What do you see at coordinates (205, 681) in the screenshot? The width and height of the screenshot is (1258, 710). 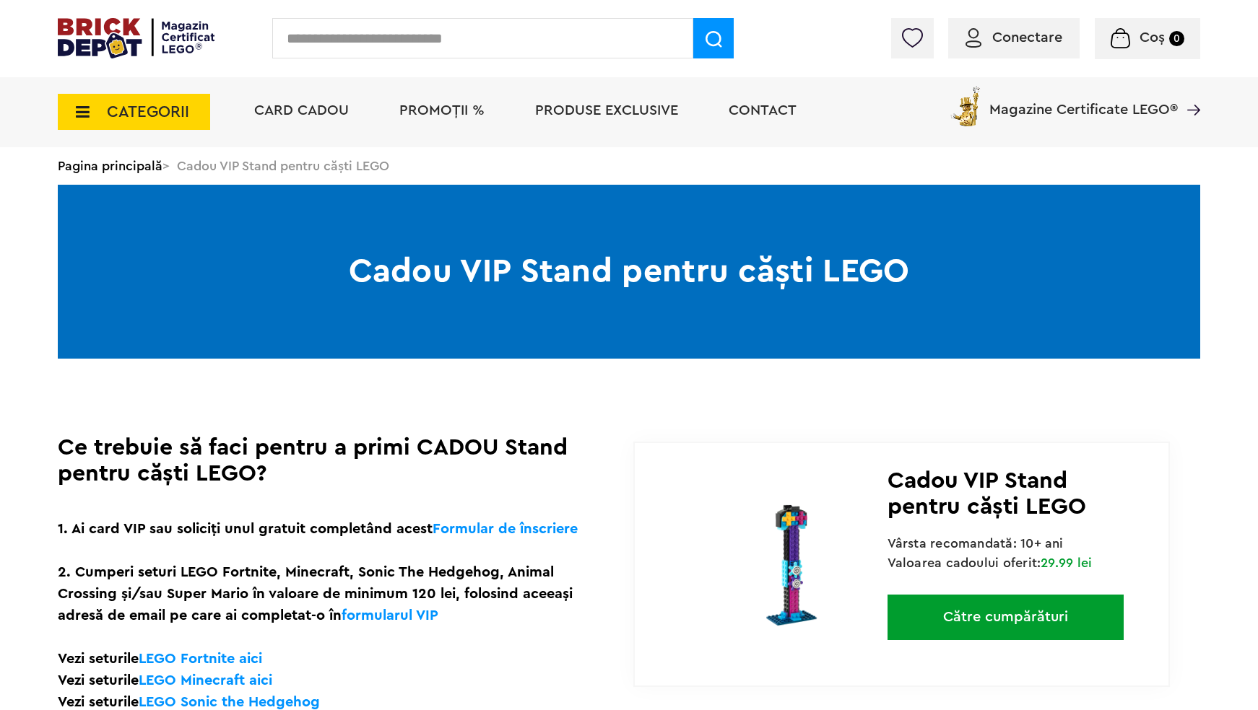 I see `a: LEGO Minecraft aici` at bounding box center [205, 681].